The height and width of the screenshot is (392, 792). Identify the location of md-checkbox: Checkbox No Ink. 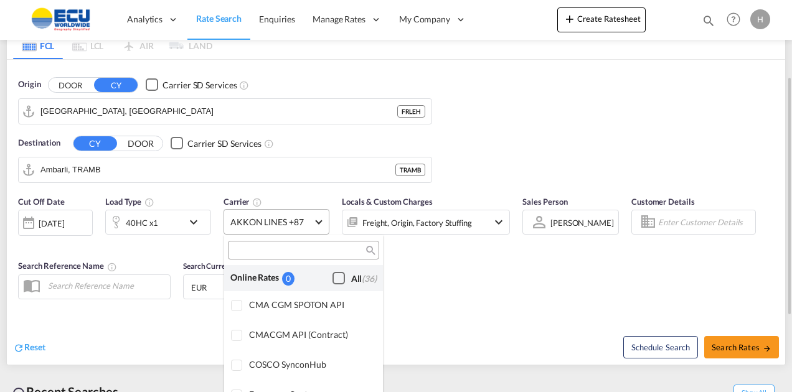
(354, 278).